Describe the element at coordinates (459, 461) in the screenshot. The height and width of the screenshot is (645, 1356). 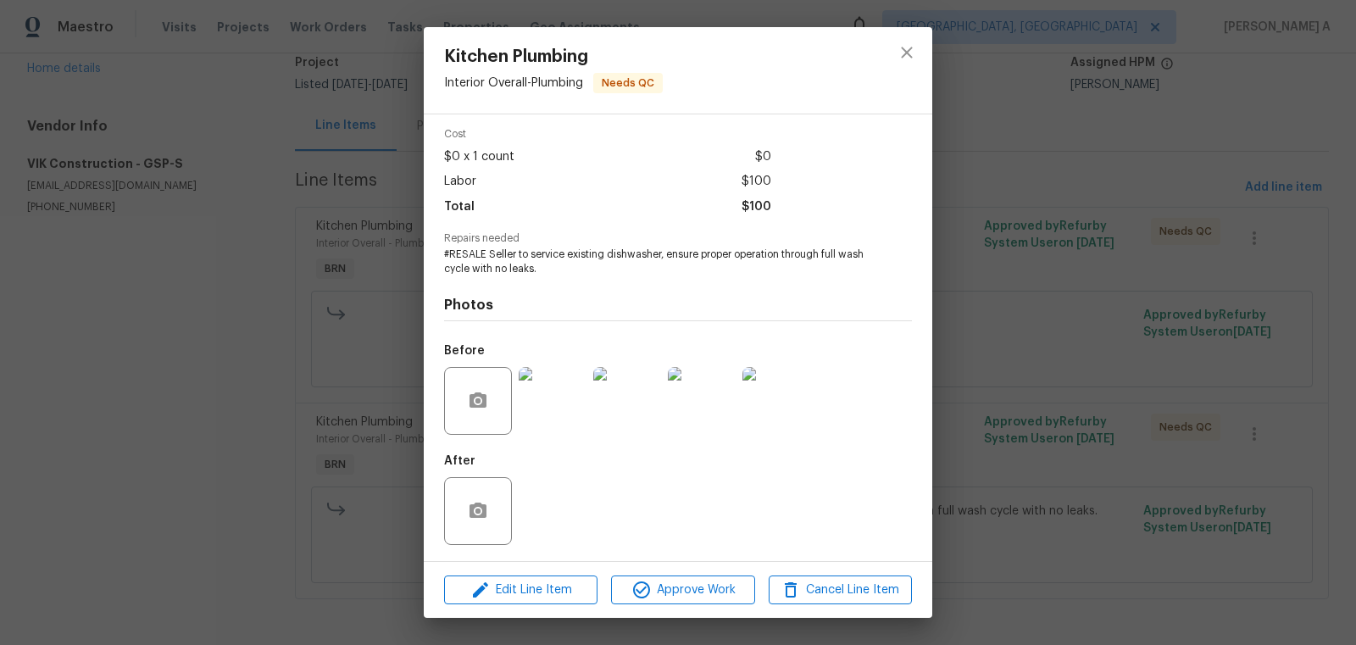
I see `h5: After` at that location.